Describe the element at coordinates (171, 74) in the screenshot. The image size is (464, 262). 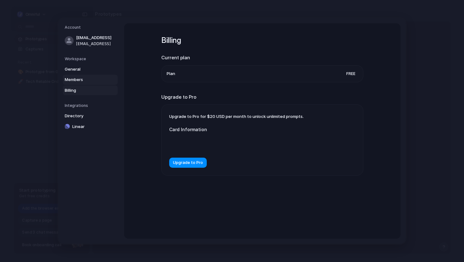
I see `span: Plan` at that location.